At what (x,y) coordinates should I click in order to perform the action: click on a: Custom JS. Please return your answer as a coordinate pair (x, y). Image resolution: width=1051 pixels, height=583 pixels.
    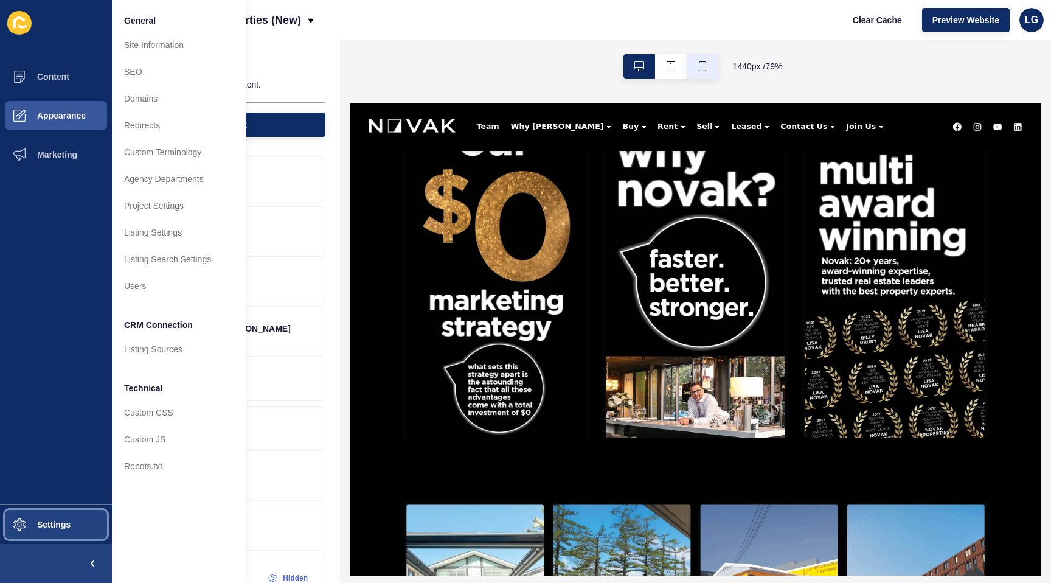
    Looking at the image, I should click on (179, 439).